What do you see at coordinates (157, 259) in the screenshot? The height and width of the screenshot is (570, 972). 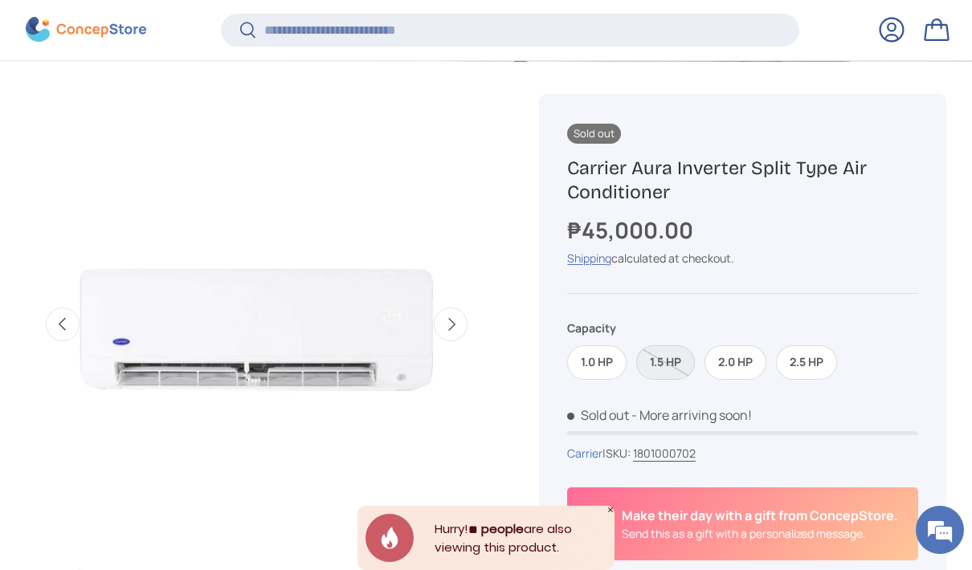 I see `span: We're online!` at bounding box center [157, 259].